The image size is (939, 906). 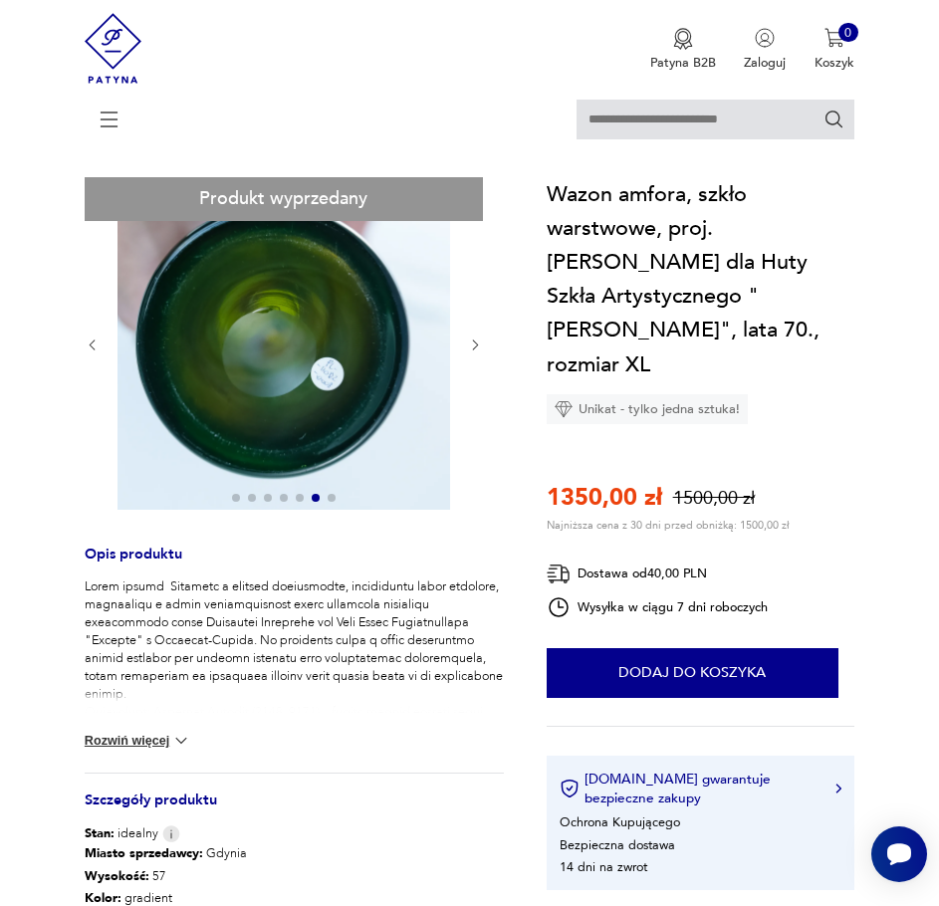 I want to click on h3: Szczegóły produktu, so click(x=294, y=809).